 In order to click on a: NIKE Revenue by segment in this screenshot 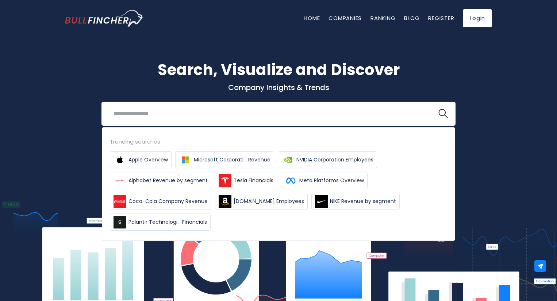, I will do `click(355, 201)`.